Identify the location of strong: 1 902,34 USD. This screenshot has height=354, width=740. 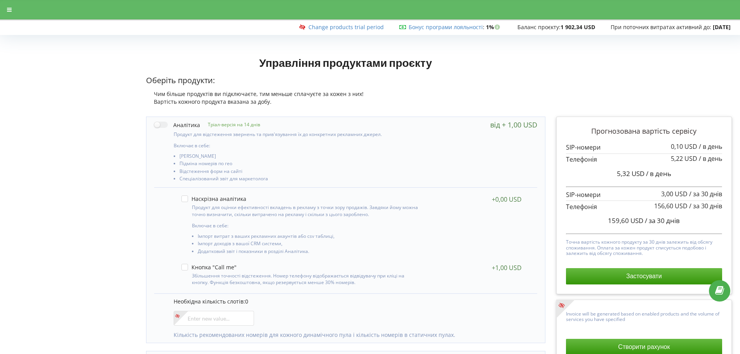
(577, 27).